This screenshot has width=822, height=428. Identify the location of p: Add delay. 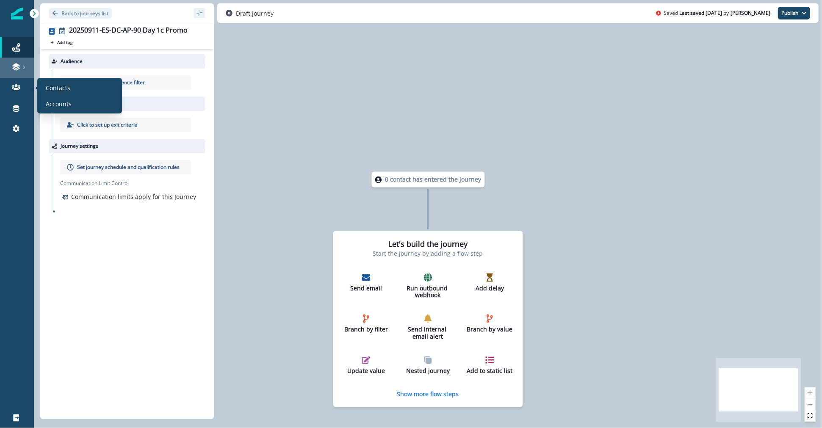
(490, 288).